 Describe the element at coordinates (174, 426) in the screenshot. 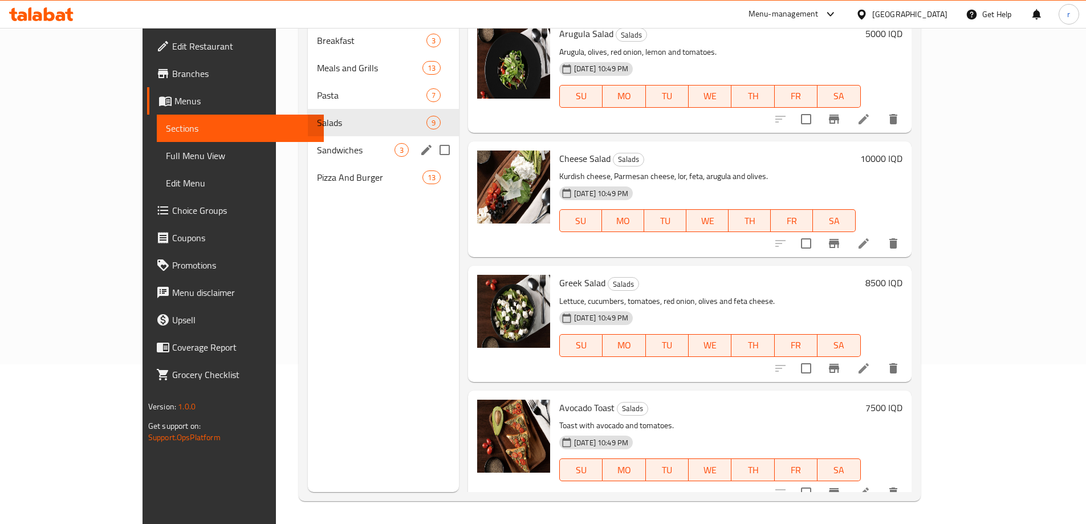

I see `span: Get support on:` at that location.